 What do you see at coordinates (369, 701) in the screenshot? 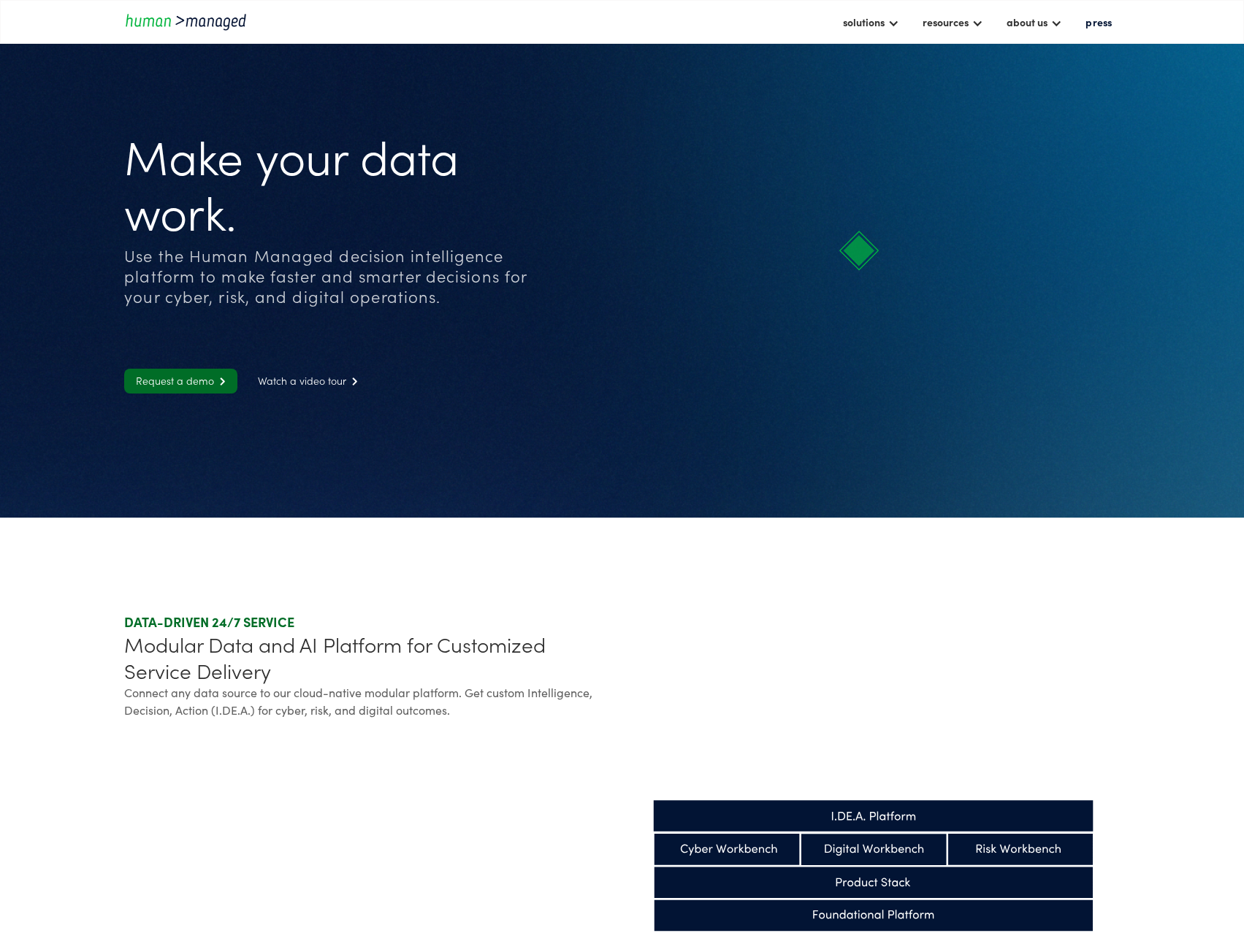
I see `div: Connect any data source to our cloud-native modular platform. Get custom Intelligence, Decision, ...` at bounding box center [369, 701].